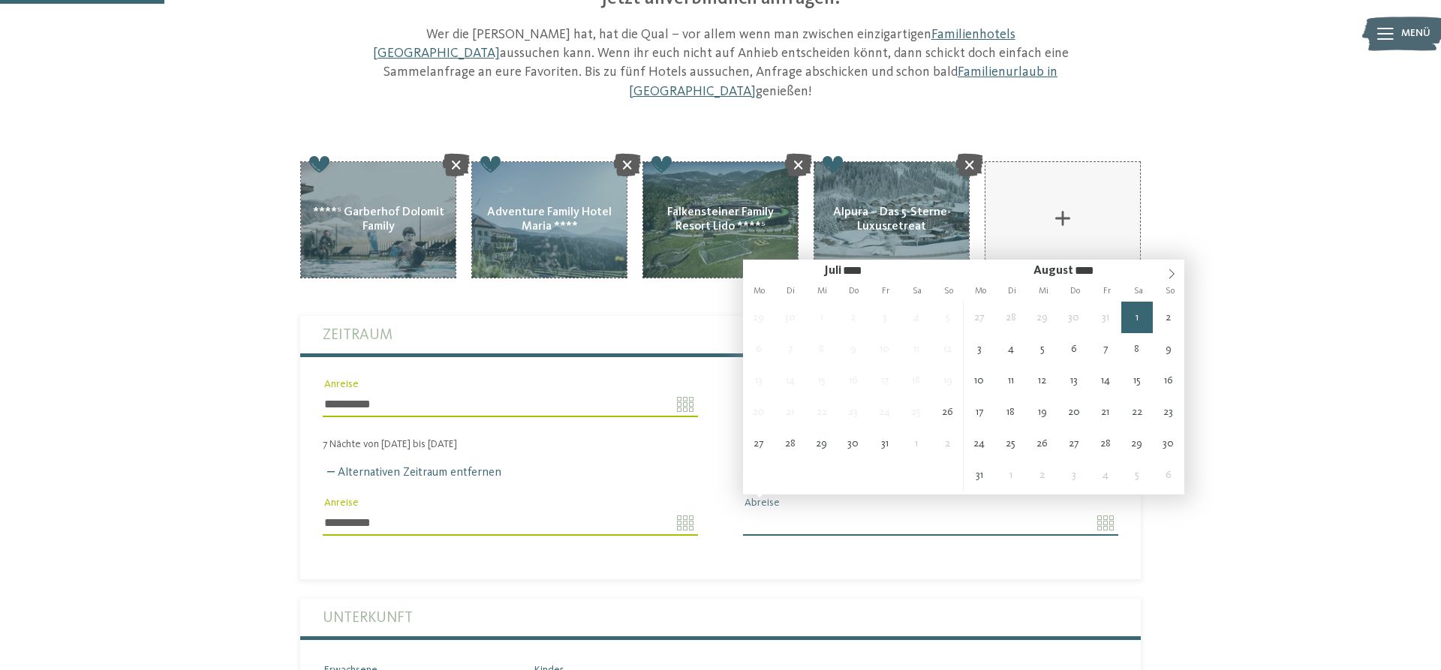  I want to click on span: Juni 30, 2026, so click(790, 317).